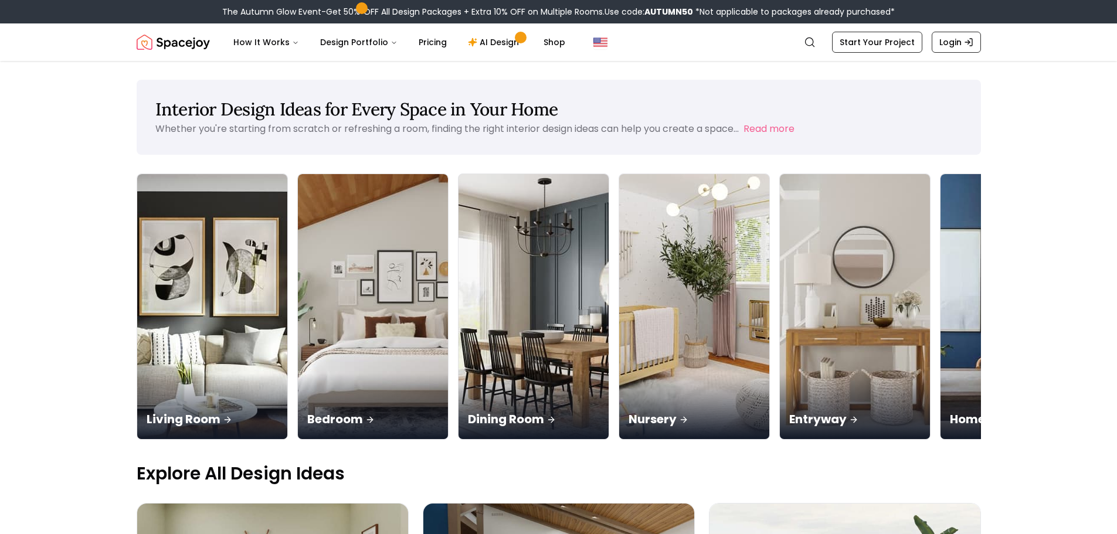 The image size is (1117, 534). I want to click on img: Entryway, so click(855, 307).